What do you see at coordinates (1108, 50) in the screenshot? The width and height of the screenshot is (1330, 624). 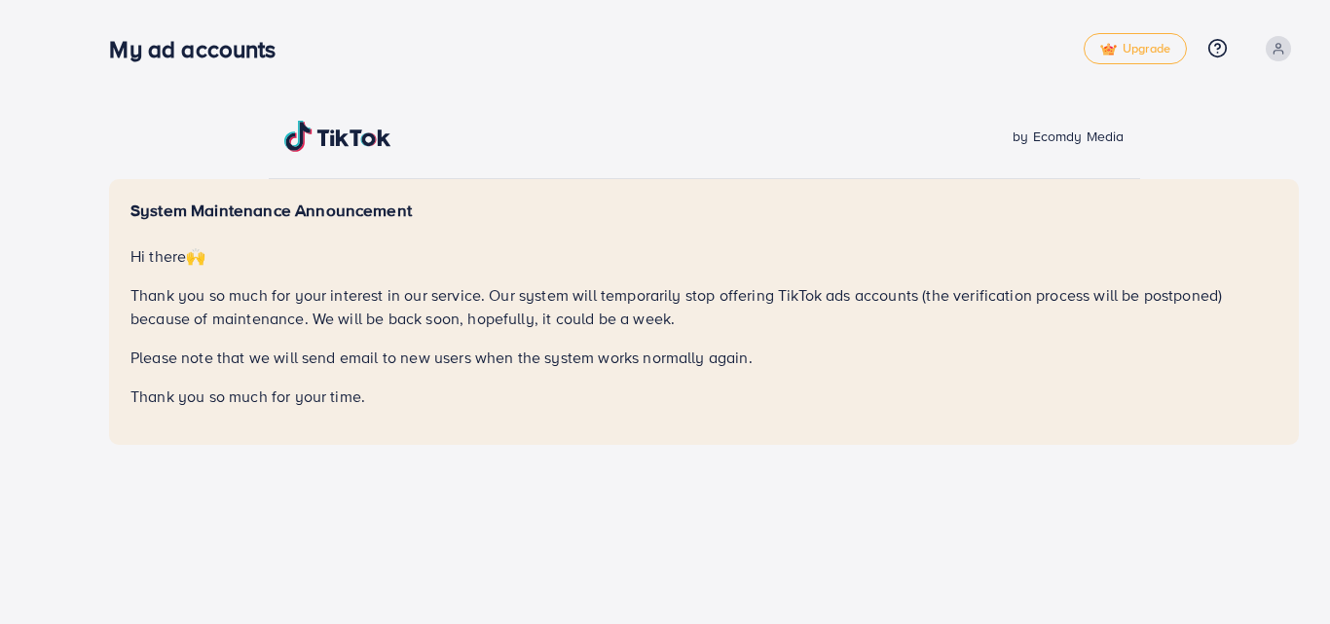 I see `img: tick` at bounding box center [1108, 50].